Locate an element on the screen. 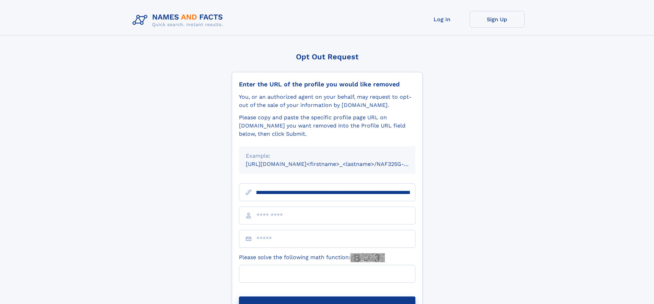  a: Sign Up is located at coordinates (497, 19).